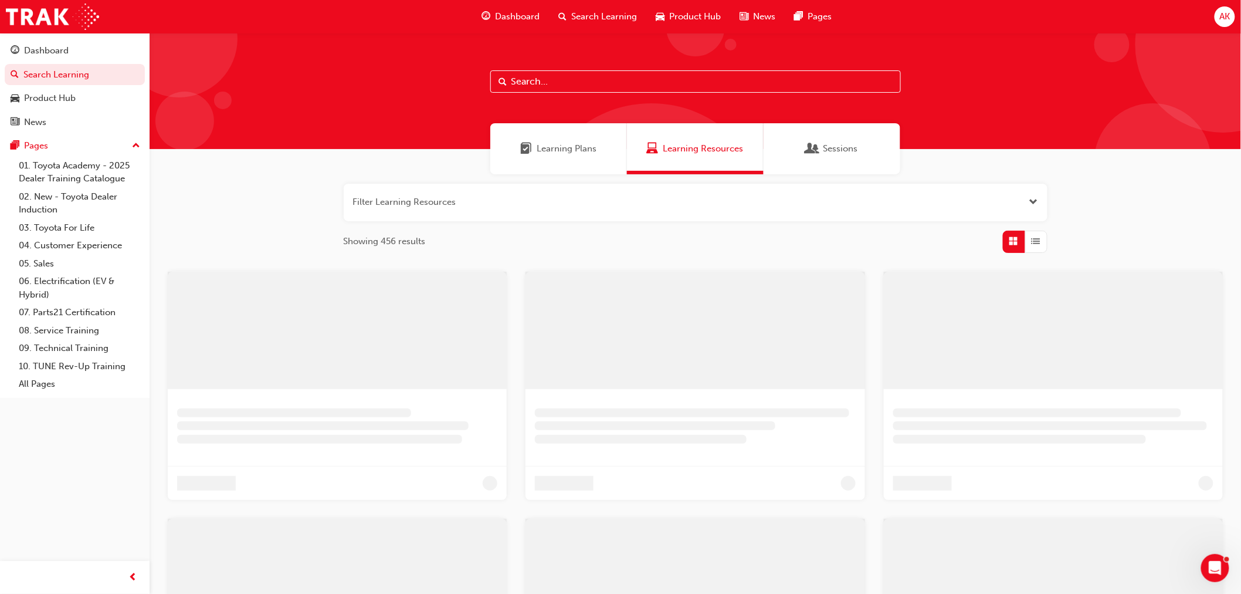  Describe the element at coordinates (74, 50) in the screenshot. I see `a: Dashboard` at that location.